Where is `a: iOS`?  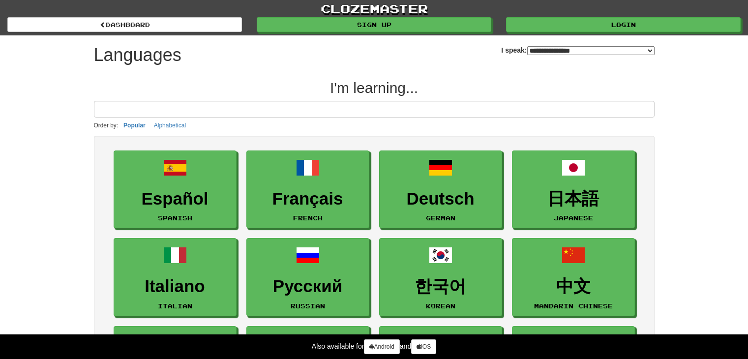
a: iOS is located at coordinates (423, 347).